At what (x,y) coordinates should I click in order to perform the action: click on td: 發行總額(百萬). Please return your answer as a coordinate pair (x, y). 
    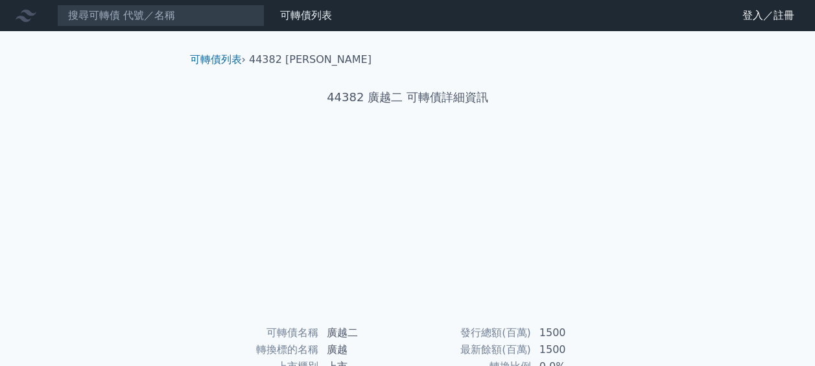
    Looking at the image, I should click on (469, 333).